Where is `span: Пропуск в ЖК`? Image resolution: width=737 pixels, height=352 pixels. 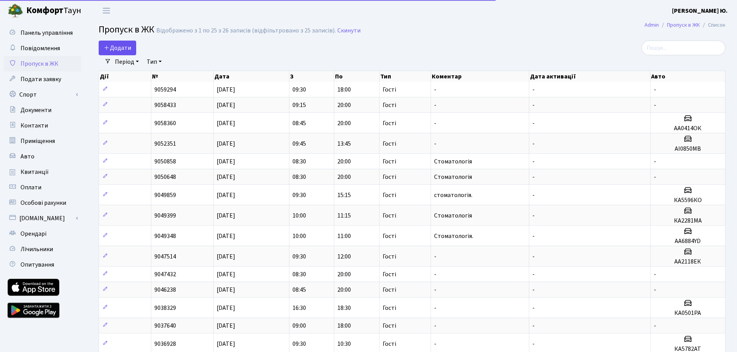 span: Пропуск в ЖК is located at coordinates (39, 64).